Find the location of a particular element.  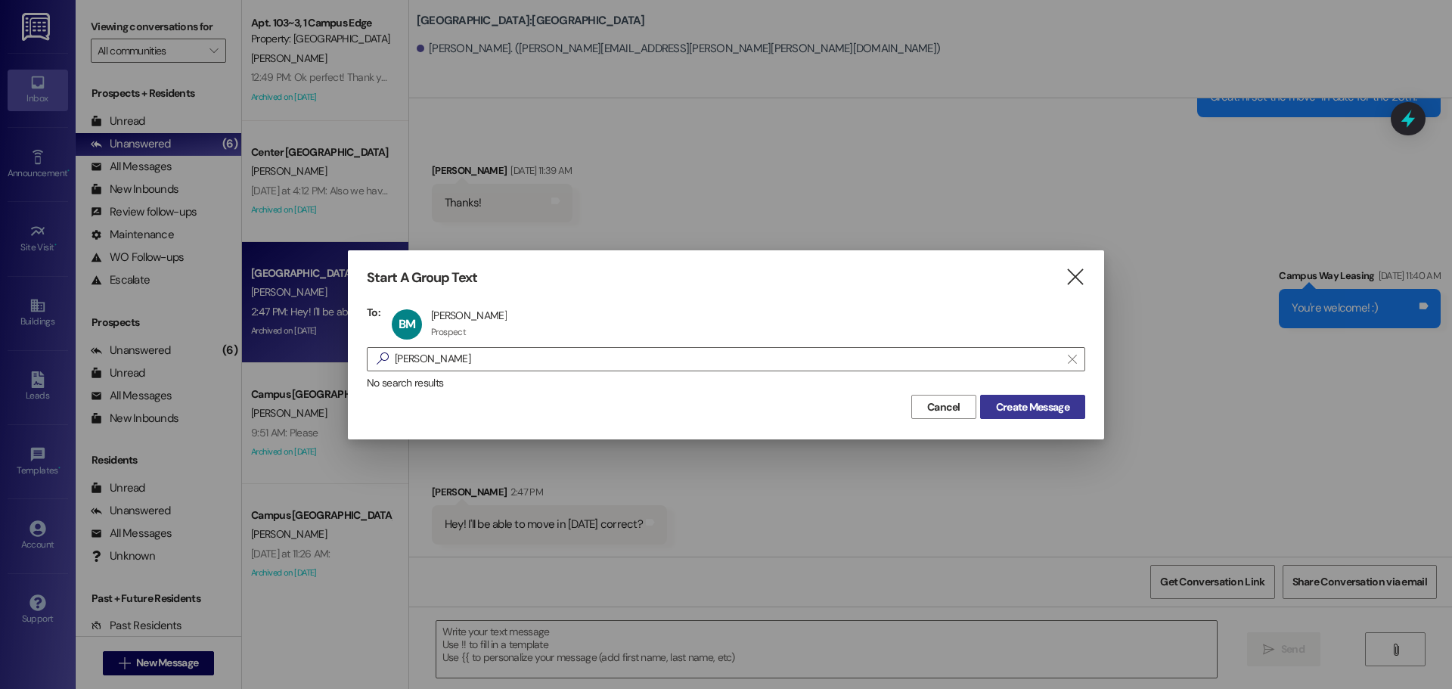

h3: Start A Group Text is located at coordinates (422, 277).